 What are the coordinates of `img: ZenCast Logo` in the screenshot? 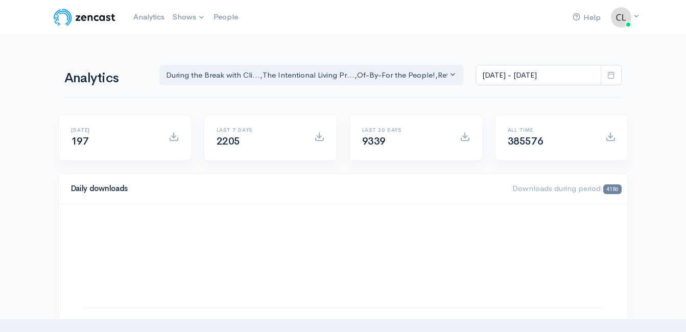 It's located at (84, 17).